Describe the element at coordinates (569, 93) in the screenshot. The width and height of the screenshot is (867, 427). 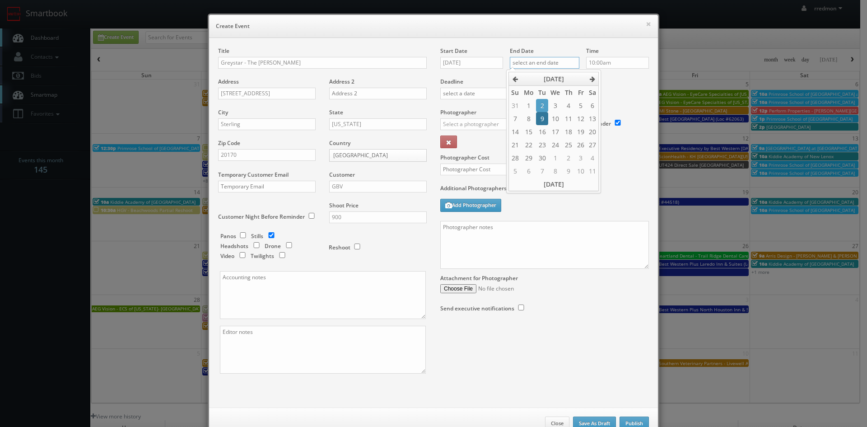
I see `th: Th` at that location.